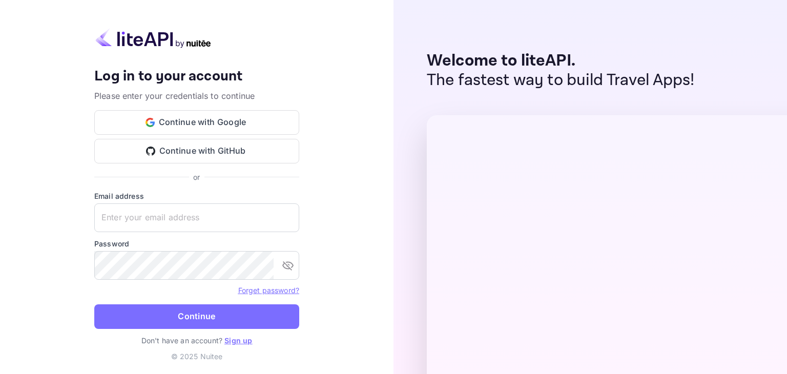 The width and height of the screenshot is (787, 374). What do you see at coordinates (197, 76) in the screenshot?
I see `h4: Log in to your account` at bounding box center [197, 76].